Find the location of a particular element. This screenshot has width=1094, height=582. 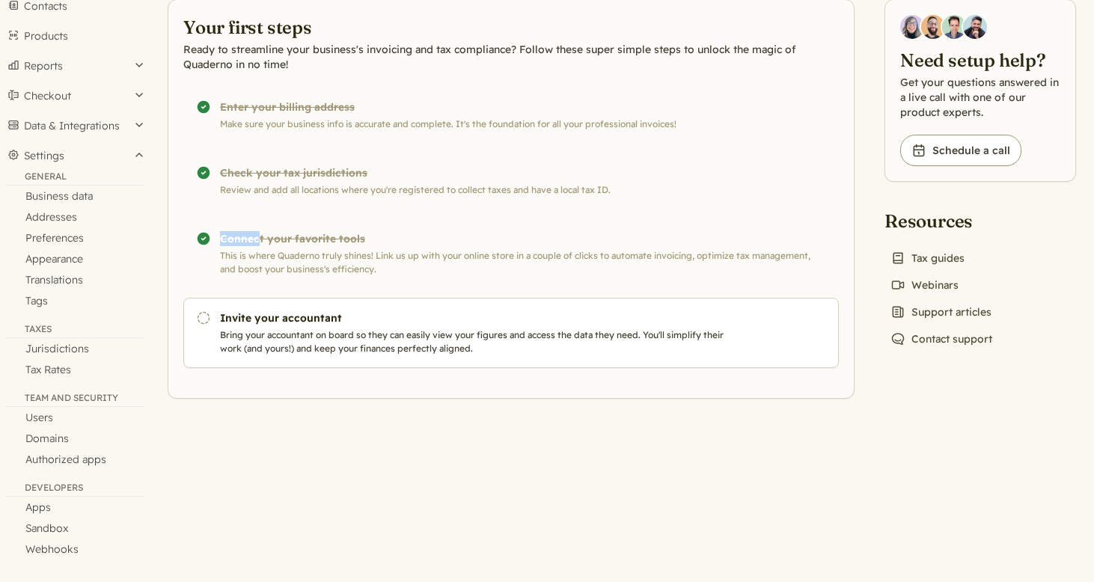

h2: Need setup help? is located at coordinates (981, 60).